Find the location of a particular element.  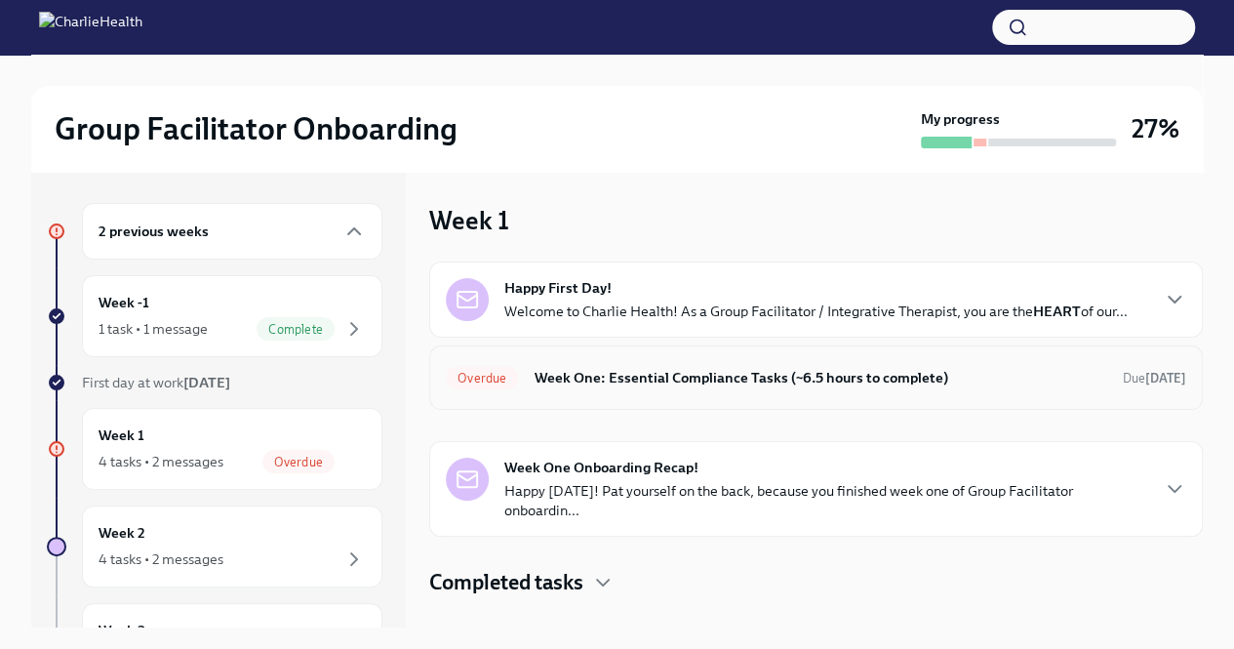

a: Week -11 task • 1 messageComplete is located at coordinates (215, 316).